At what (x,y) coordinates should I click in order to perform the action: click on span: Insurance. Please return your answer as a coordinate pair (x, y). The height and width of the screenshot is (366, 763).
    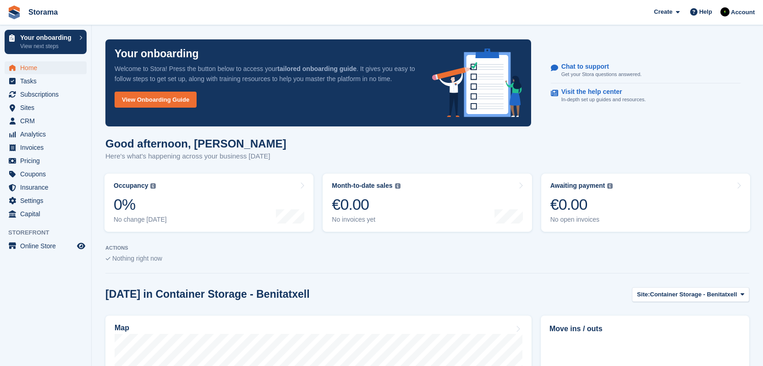
    Looking at the image, I should click on (48, 187).